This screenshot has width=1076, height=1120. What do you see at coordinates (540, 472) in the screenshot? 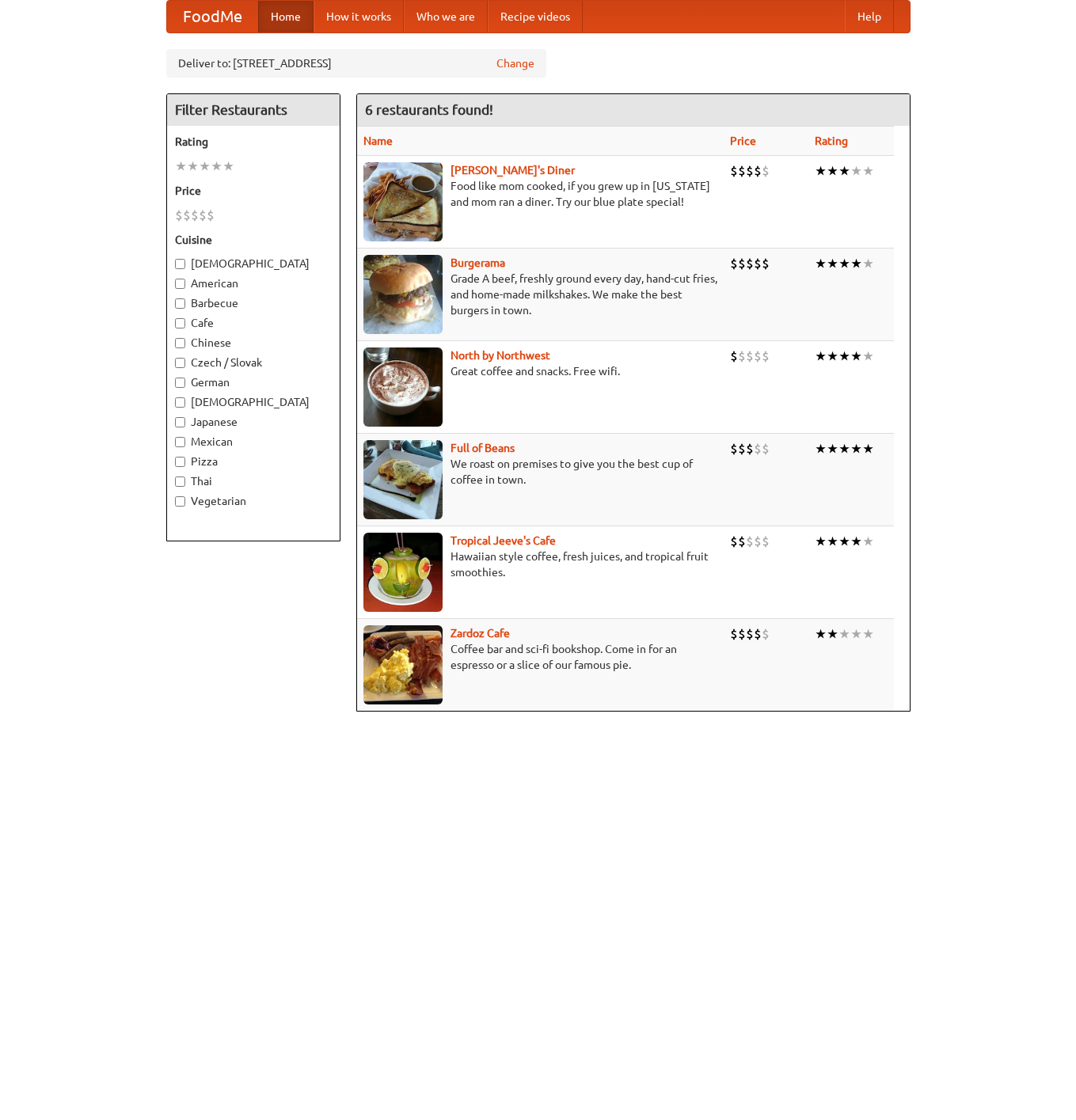
I see `p: We roast on premises to give you the best cup of coffee in town.` at bounding box center [540, 472].